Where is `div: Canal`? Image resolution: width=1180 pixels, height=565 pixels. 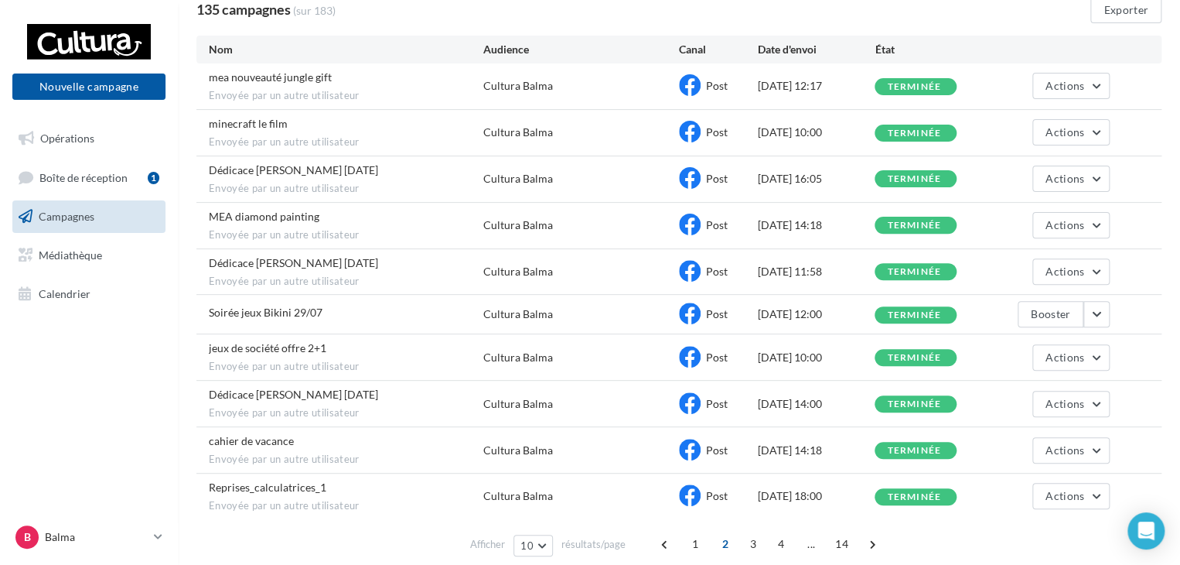
div: Canal is located at coordinates (718, 50).